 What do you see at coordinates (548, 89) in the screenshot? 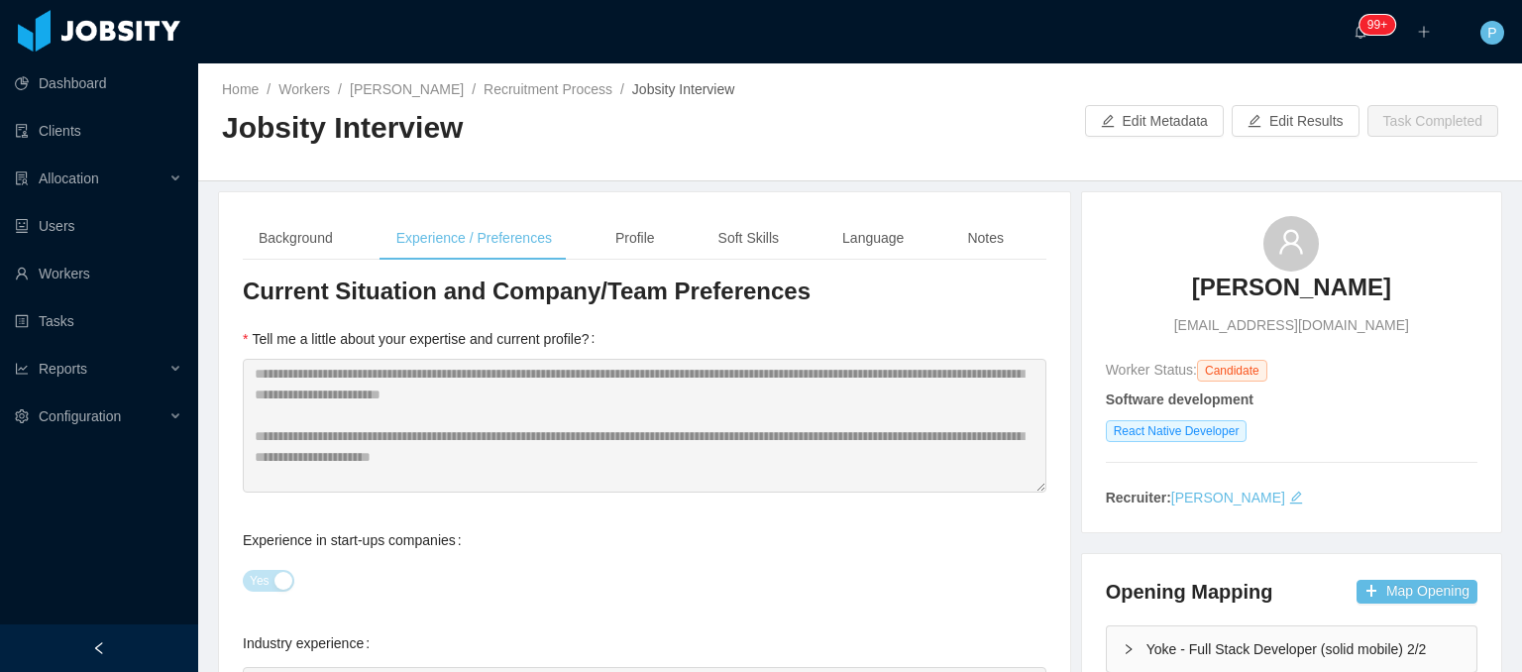
I see `a: Recruitment Process` at bounding box center [548, 89].